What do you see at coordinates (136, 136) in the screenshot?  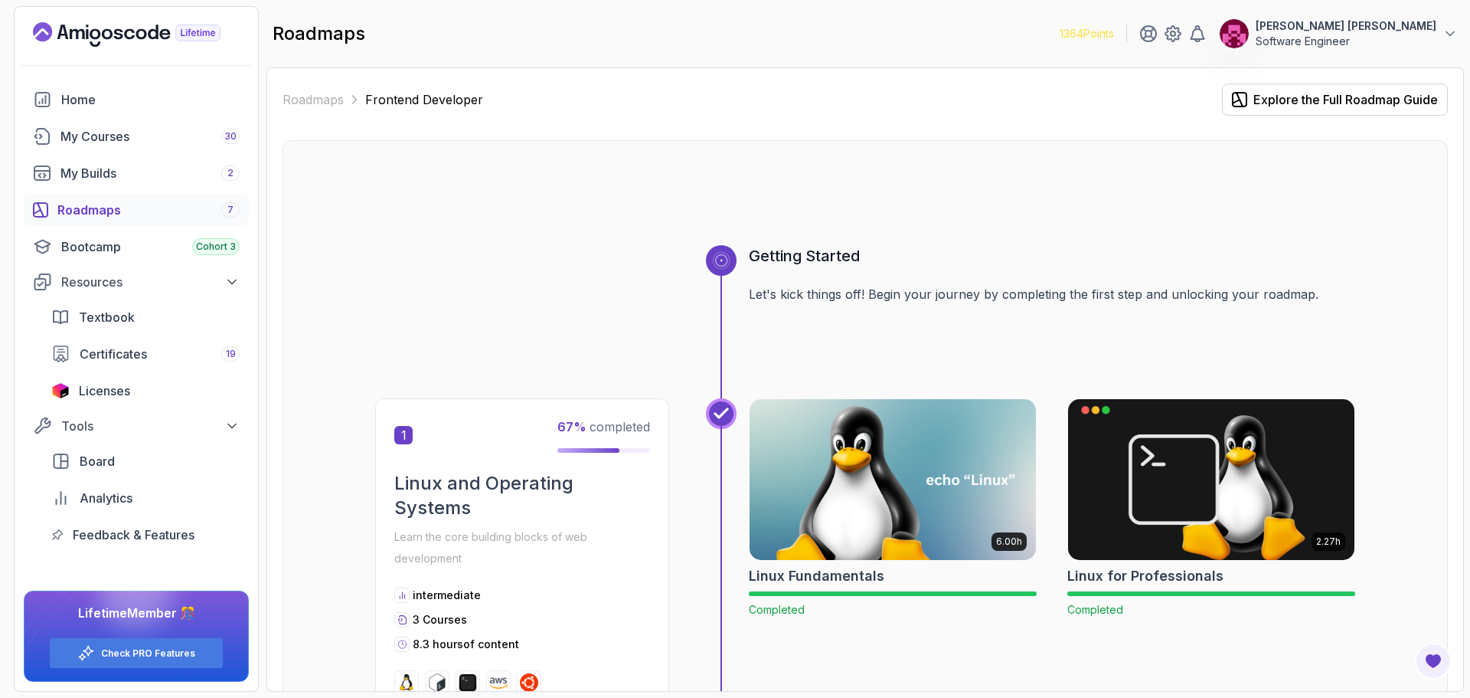 I see `a: courses` at bounding box center [136, 136].